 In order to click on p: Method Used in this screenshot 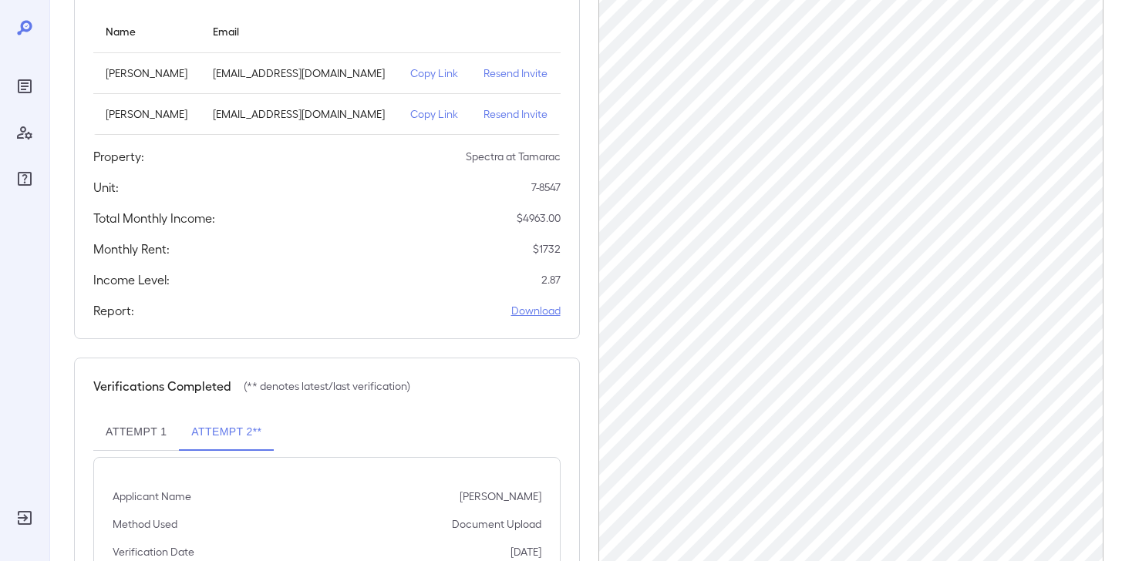, I will do `click(145, 524)`.